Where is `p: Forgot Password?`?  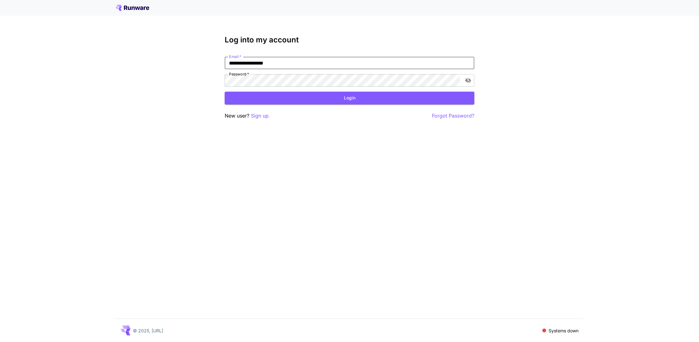
p: Forgot Password? is located at coordinates (453, 116).